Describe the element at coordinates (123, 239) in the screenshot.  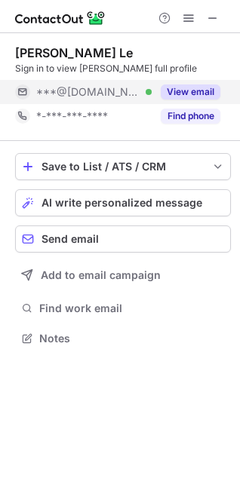
I see `button: Send email` at that location.